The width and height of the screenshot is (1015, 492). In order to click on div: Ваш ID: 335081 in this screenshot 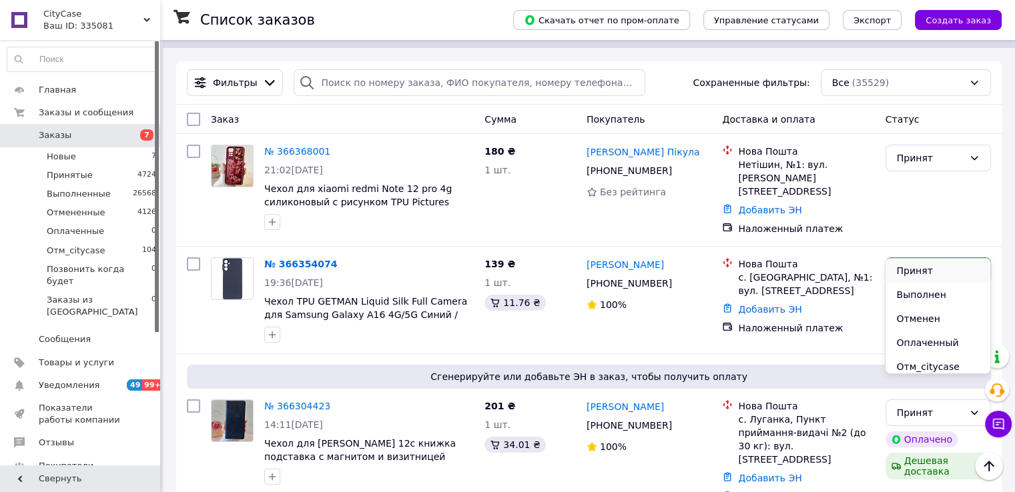, I will do `click(101, 26)`.